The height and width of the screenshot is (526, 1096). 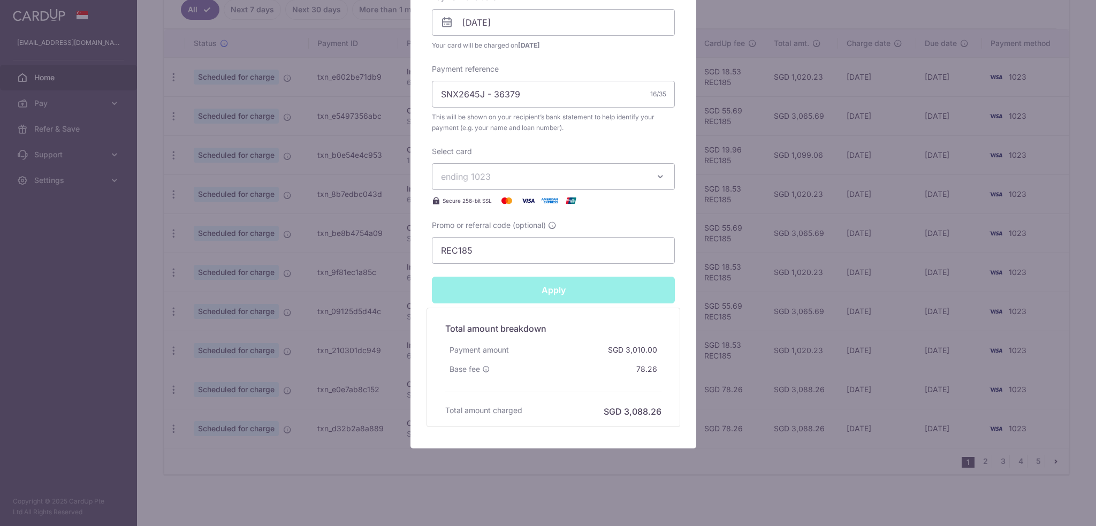 What do you see at coordinates (479, 350) in the screenshot?
I see `div: Payment amount` at bounding box center [479, 350].